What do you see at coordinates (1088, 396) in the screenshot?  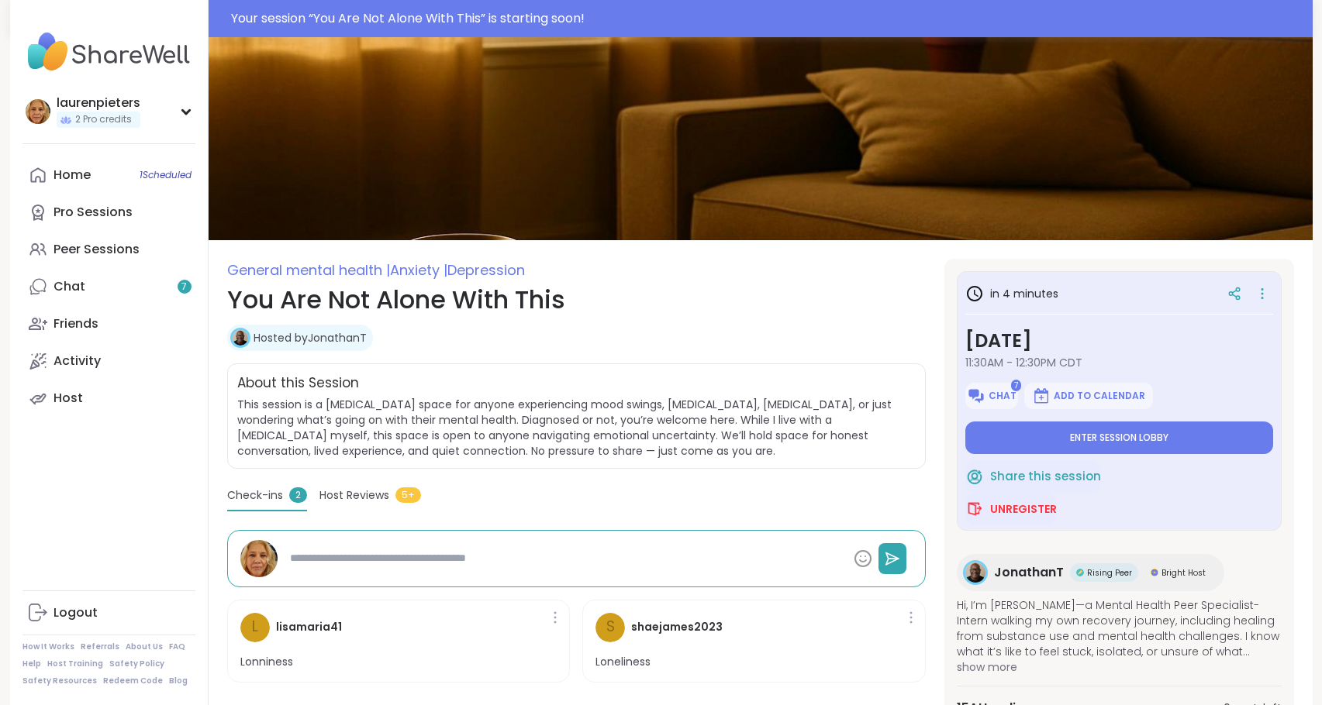 I see `button: Add to Calendar` at bounding box center [1088, 396].